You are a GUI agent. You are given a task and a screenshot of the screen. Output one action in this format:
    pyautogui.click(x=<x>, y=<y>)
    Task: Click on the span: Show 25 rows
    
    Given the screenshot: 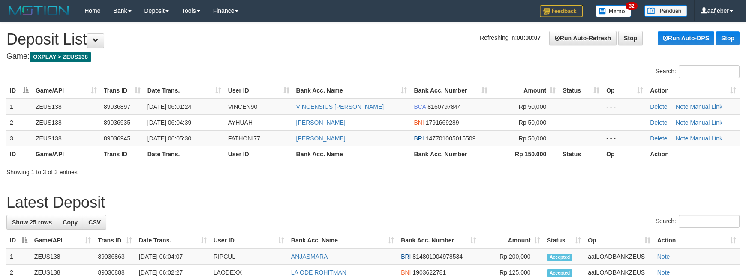 What is the action you would take?
    pyautogui.click(x=32, y=223)
    